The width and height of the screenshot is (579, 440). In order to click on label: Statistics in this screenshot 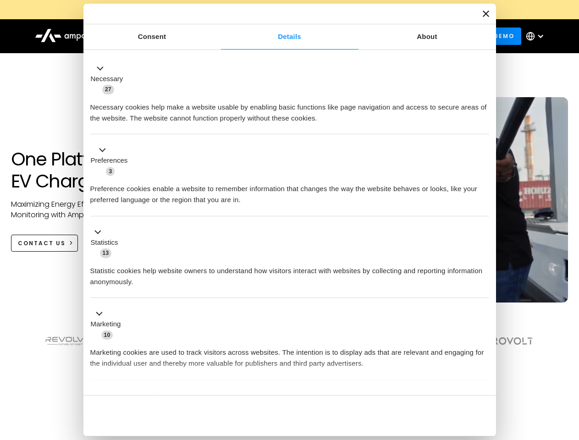, I will do `click(105, 243)`.